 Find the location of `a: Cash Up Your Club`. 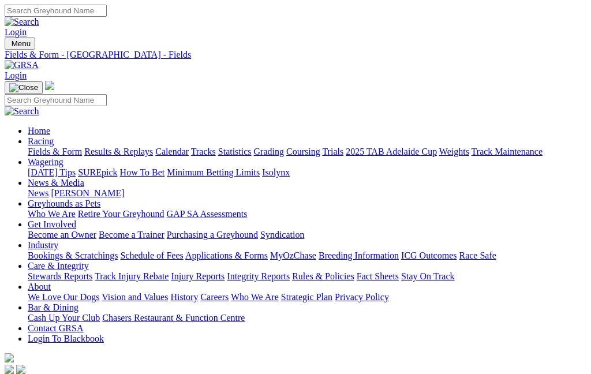

a: Cash Up Your Club is located at coordinates (64, 318).